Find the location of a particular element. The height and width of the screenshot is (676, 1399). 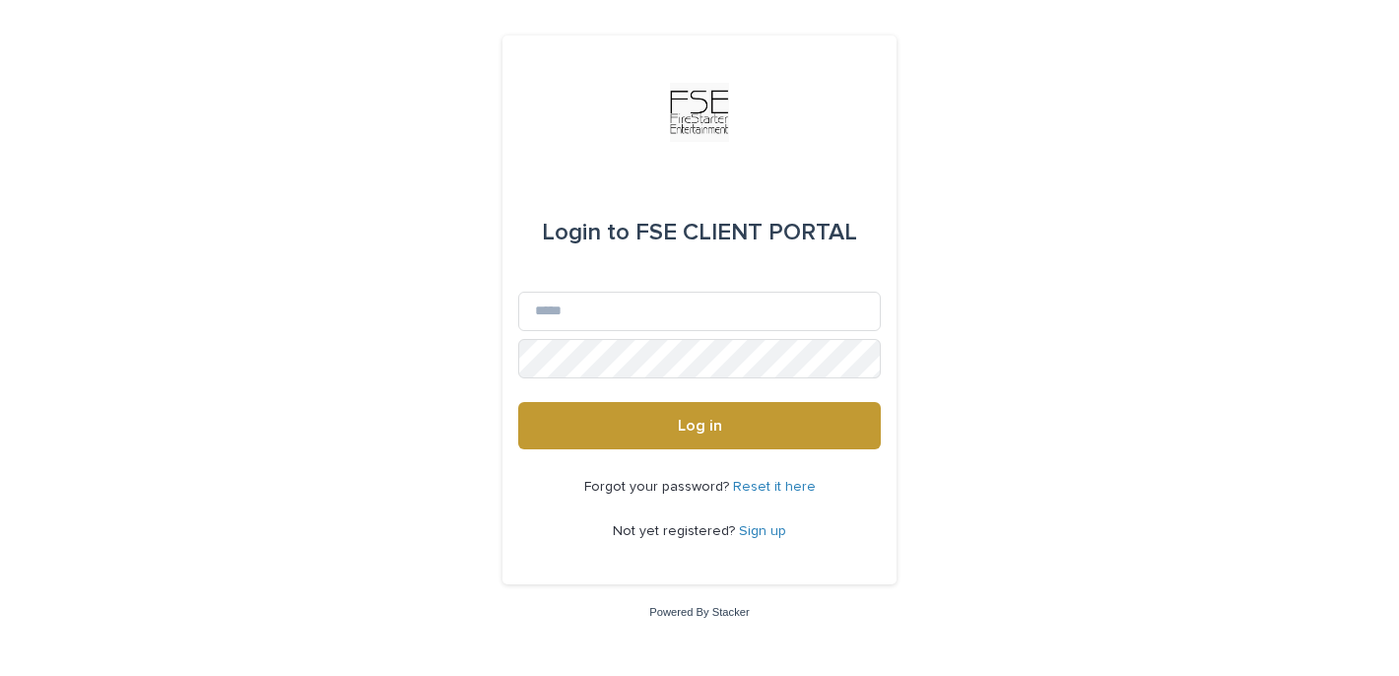

span: Login to is located at coordinates (585, 233).